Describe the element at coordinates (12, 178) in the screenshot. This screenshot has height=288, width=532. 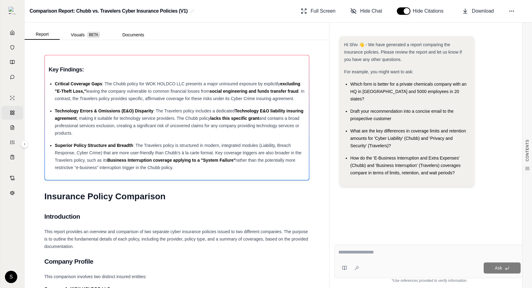
I see `a: Contract Analysis` at that location.